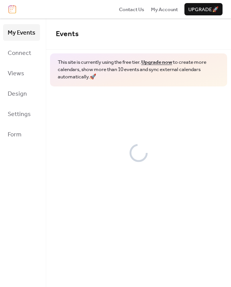 This screenshot has width=231, height=287. I want to click on span: Contact Us, so click(131, 10).